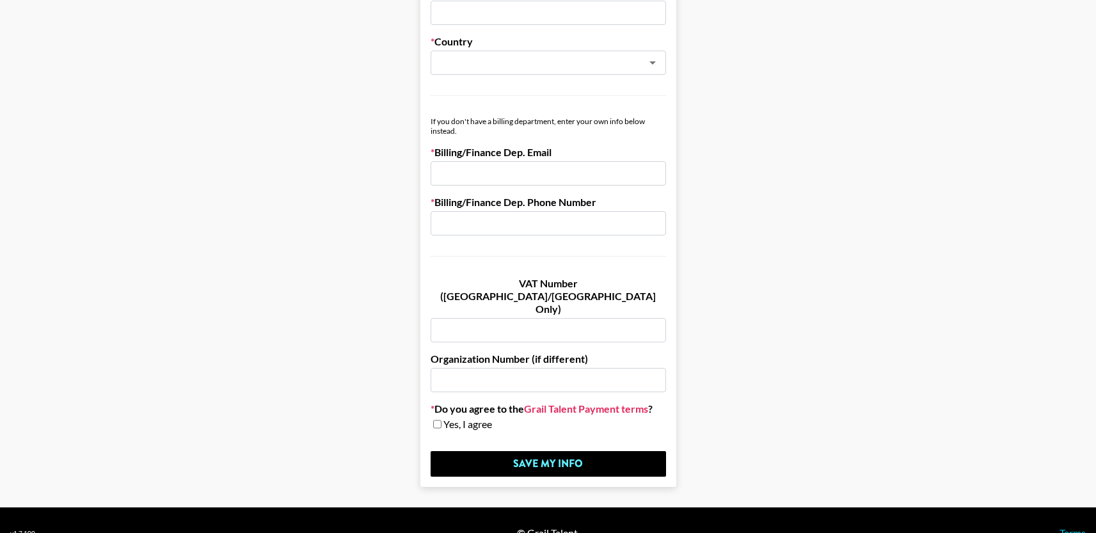 The height and width of the screenshot is (533, 1096). I want to click on span: Yes, I agree, so click(468, 424).